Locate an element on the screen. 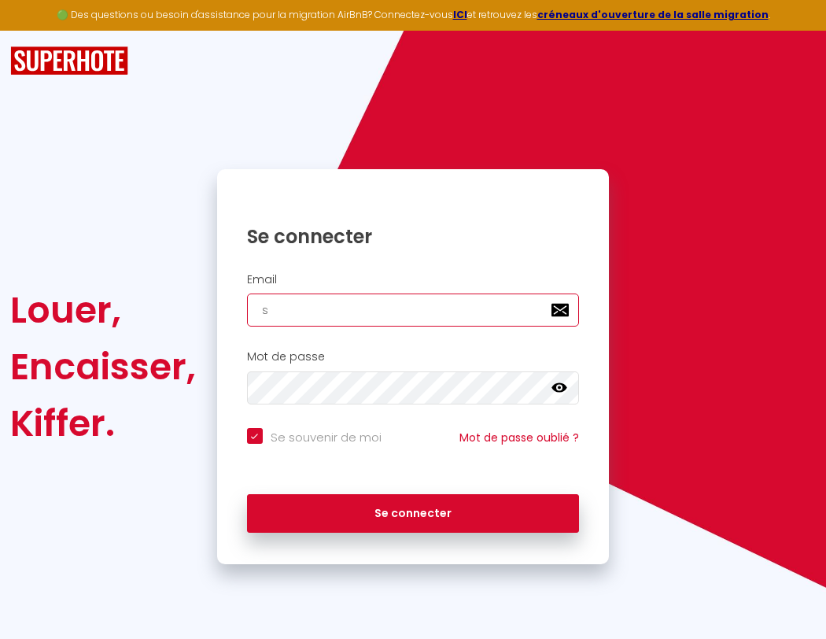 Image resolution: width=826 pixels, height=639 pixels. button: Ouvrir le widget de chat LiveChat is located at coordinates (36, 30).